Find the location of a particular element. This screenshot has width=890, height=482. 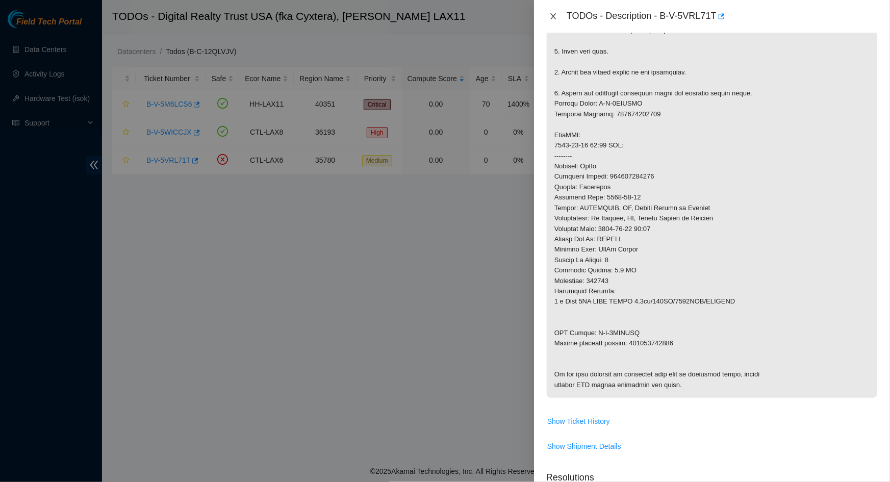

span: Show Ticket History is located at coordinates (579, 421).